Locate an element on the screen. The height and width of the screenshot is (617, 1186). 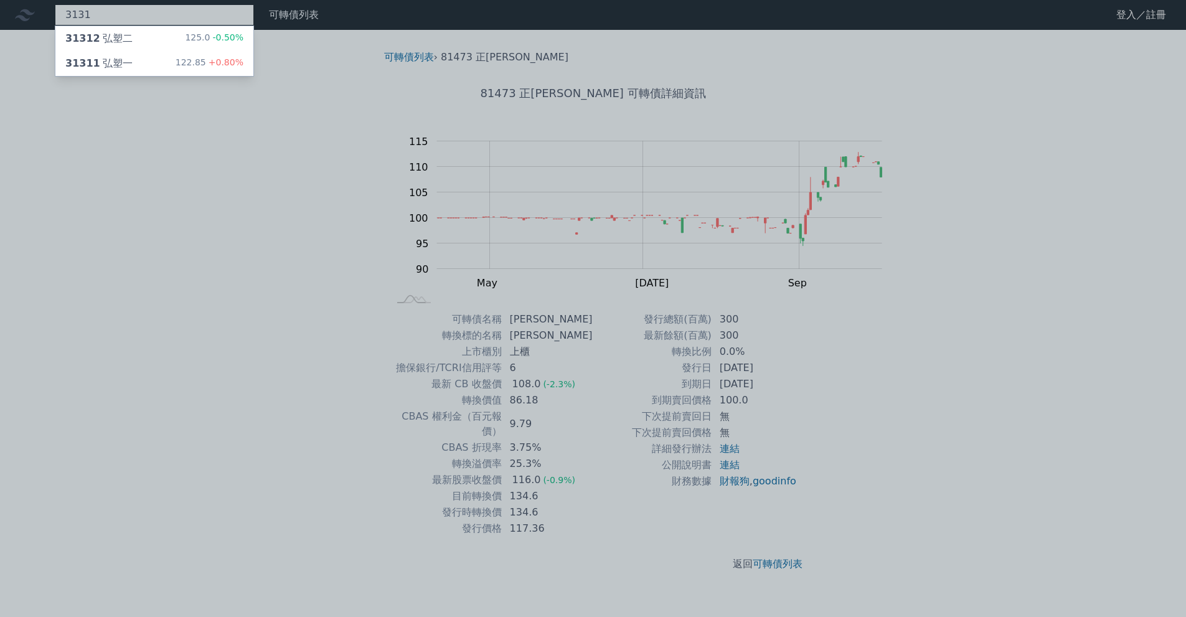
div: 弘塑一 is located at coordinates (99, 63).